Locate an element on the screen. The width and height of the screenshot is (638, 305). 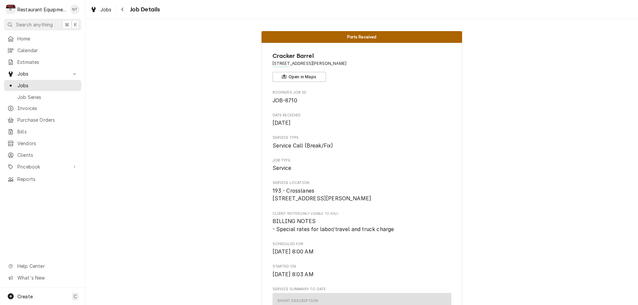
div: NT is located at coordinates (75, 9).